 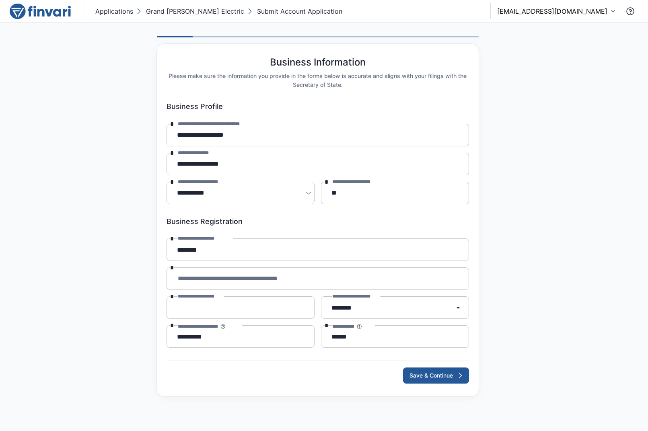 I want to click on button: Applications, so click(x=114, y=11).